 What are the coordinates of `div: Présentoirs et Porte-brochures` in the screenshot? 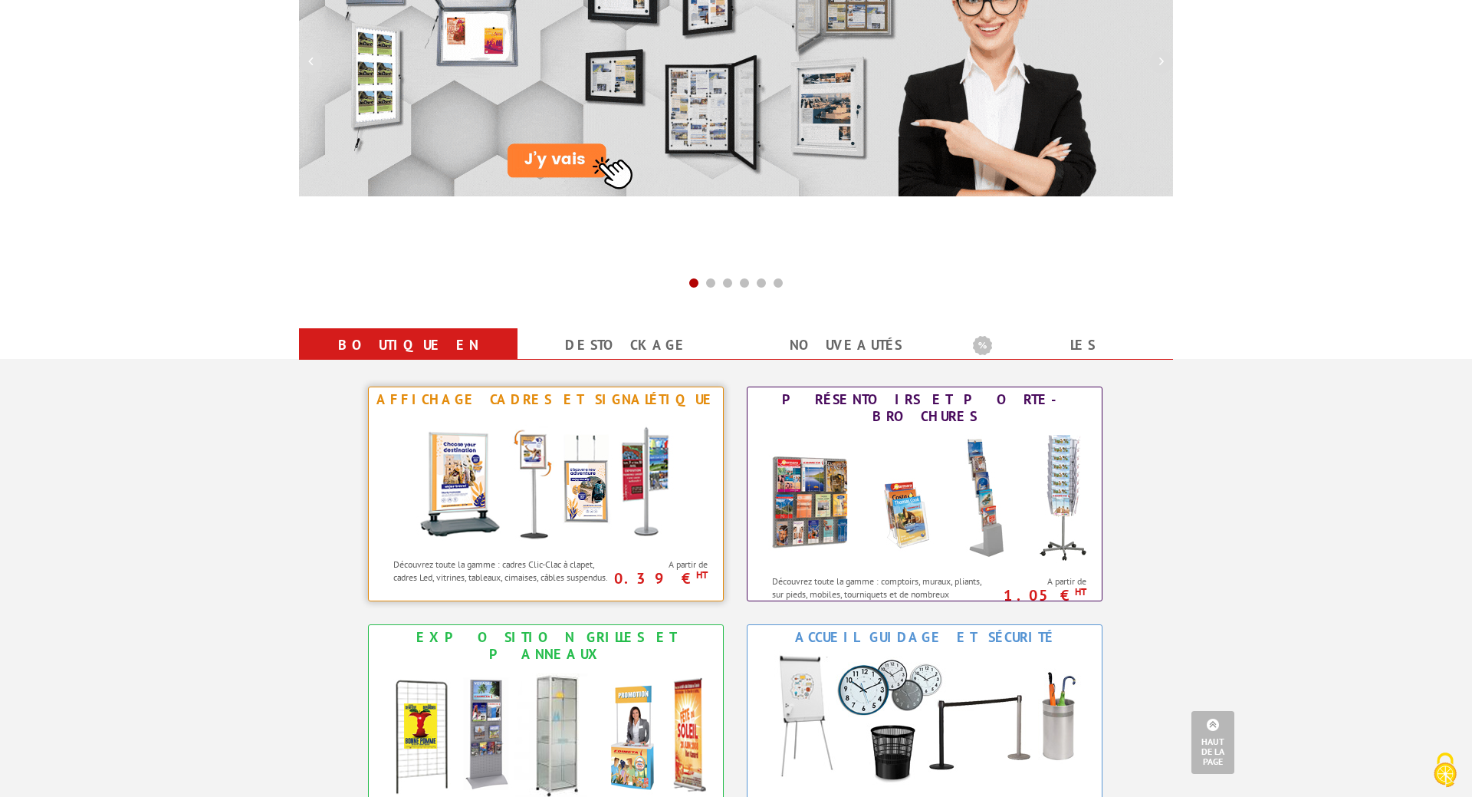 It's located at (925, 408).